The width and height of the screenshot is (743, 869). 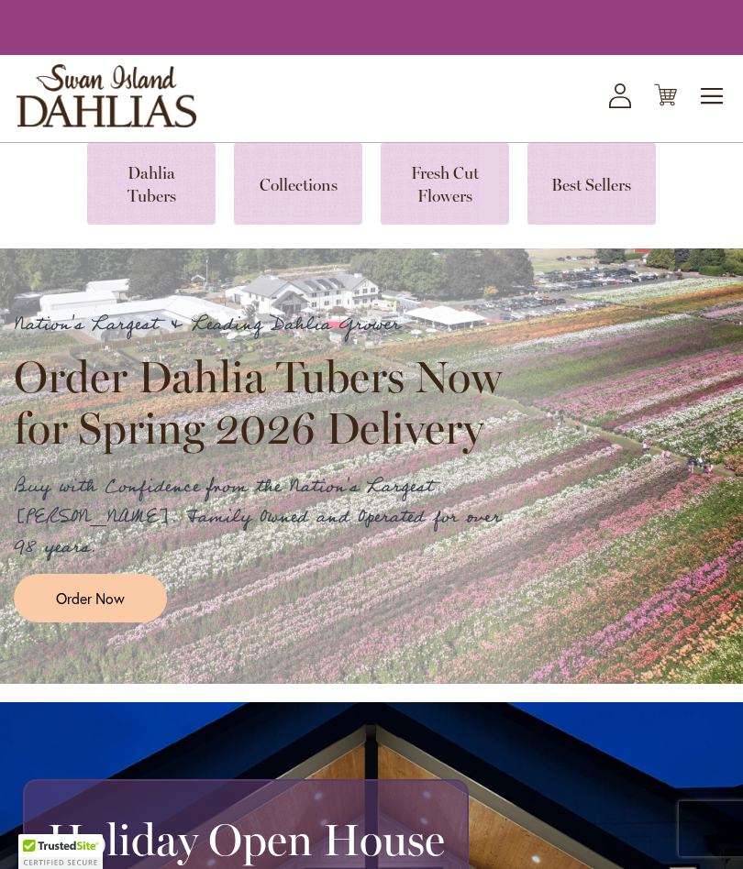 What do you see at coordinates (106, 95) in the screenshot?
I see `a: store logo` at bounding box center [106, 95].